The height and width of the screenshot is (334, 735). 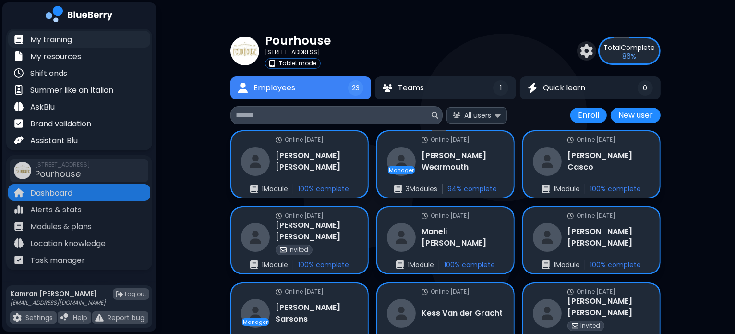 What do you see at coordinates (462, 313) in the screenshot?
I see `h3: Kess Van der Gracht` at bounding box center [462, 313].